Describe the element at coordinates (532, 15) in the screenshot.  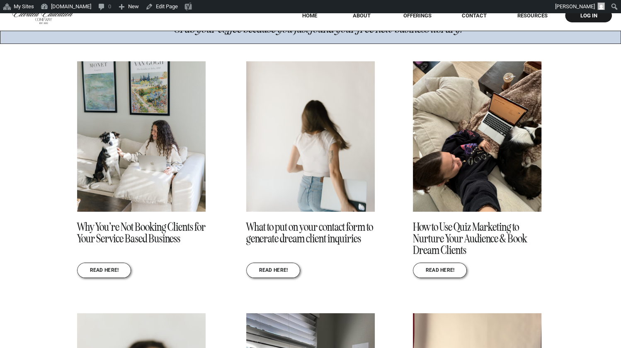
I see `a: RESOURCES` at that location.